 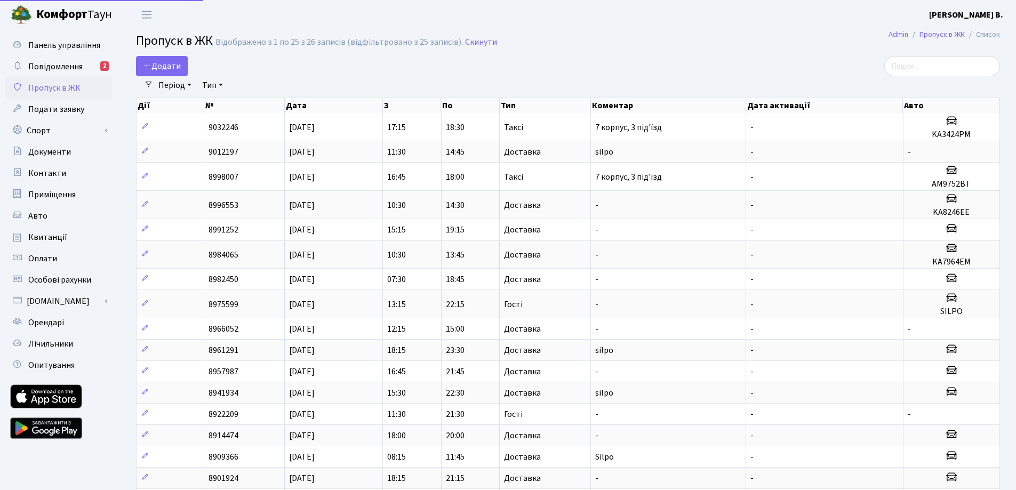 I want to click on h5: KA8246EE, so click(x=951, y=212).